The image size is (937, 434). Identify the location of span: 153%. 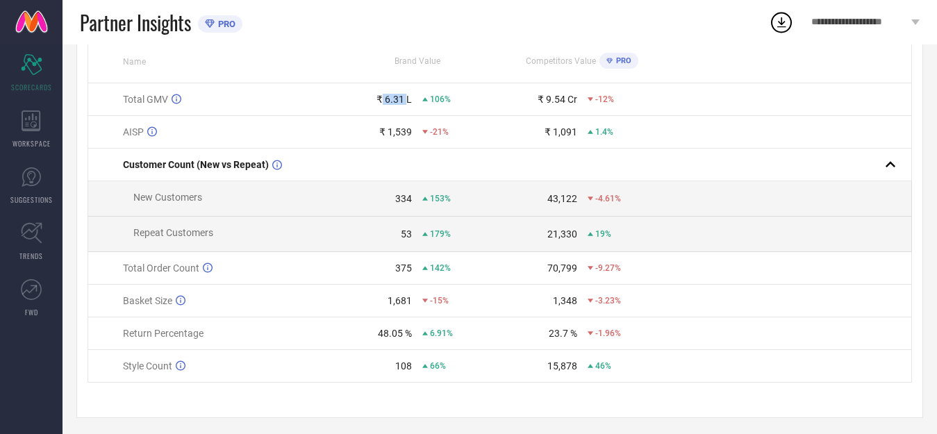
(440, 199).